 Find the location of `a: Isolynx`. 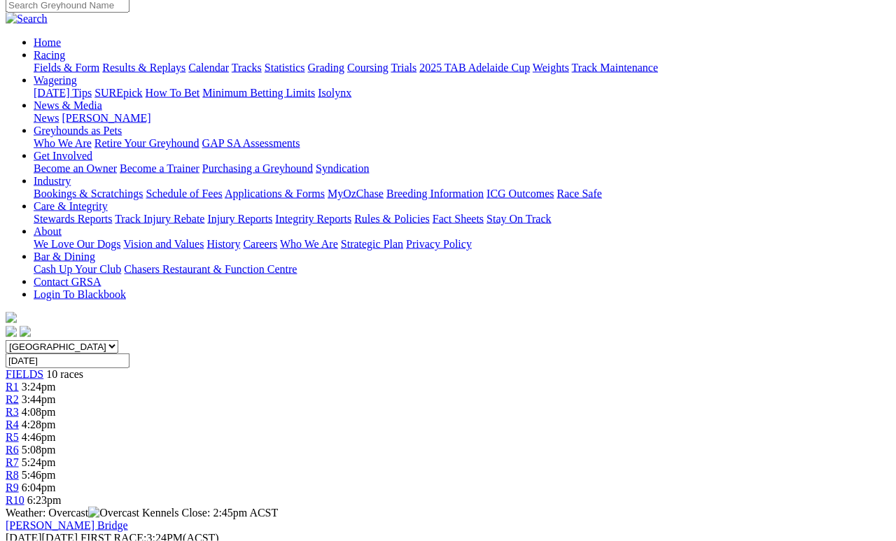

a: Isolynx is located at coordinates (335, 92).